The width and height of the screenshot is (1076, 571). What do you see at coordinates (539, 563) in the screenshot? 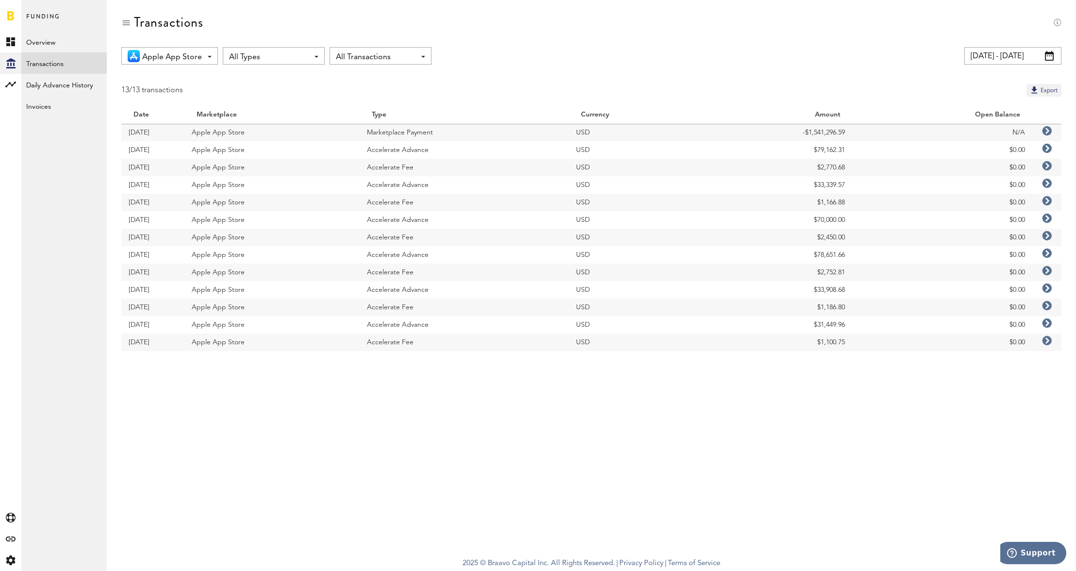
I see `span: 2025 © Braavo Capital Inc. All Rights Reserved.` at bounding box center [539, 563].